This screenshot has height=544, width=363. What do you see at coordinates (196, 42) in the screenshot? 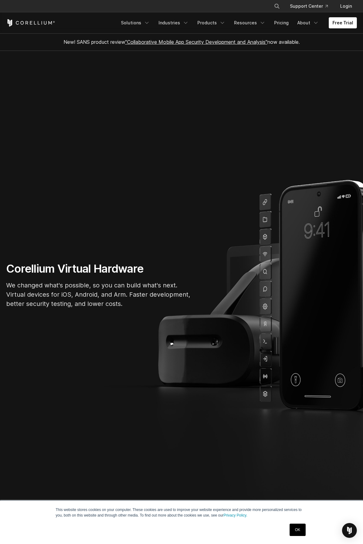
I see `a: "Collaborative Mobile App Security Development and Analysis"` at bounding box center [196, 42].